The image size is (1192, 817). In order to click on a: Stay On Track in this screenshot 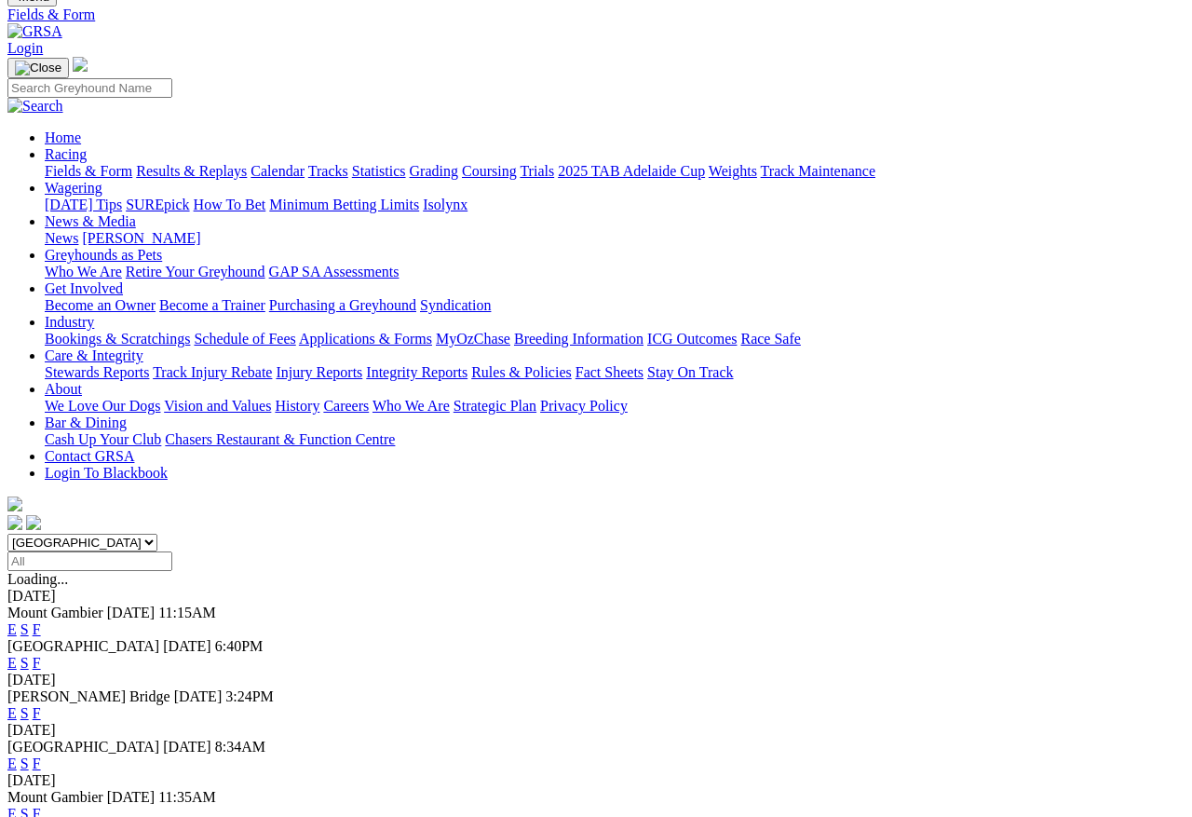, I will do `click(690, 372)`.